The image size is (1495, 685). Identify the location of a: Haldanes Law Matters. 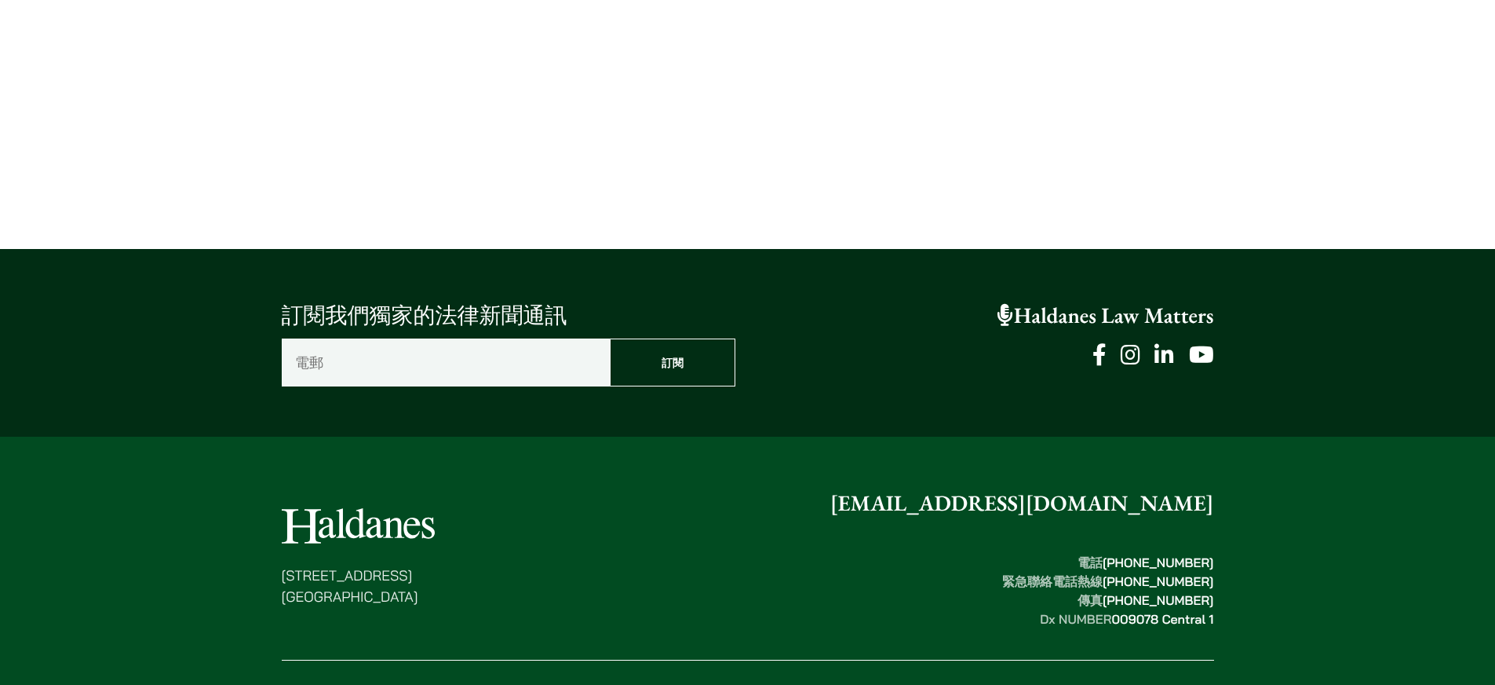
(1106, 316).